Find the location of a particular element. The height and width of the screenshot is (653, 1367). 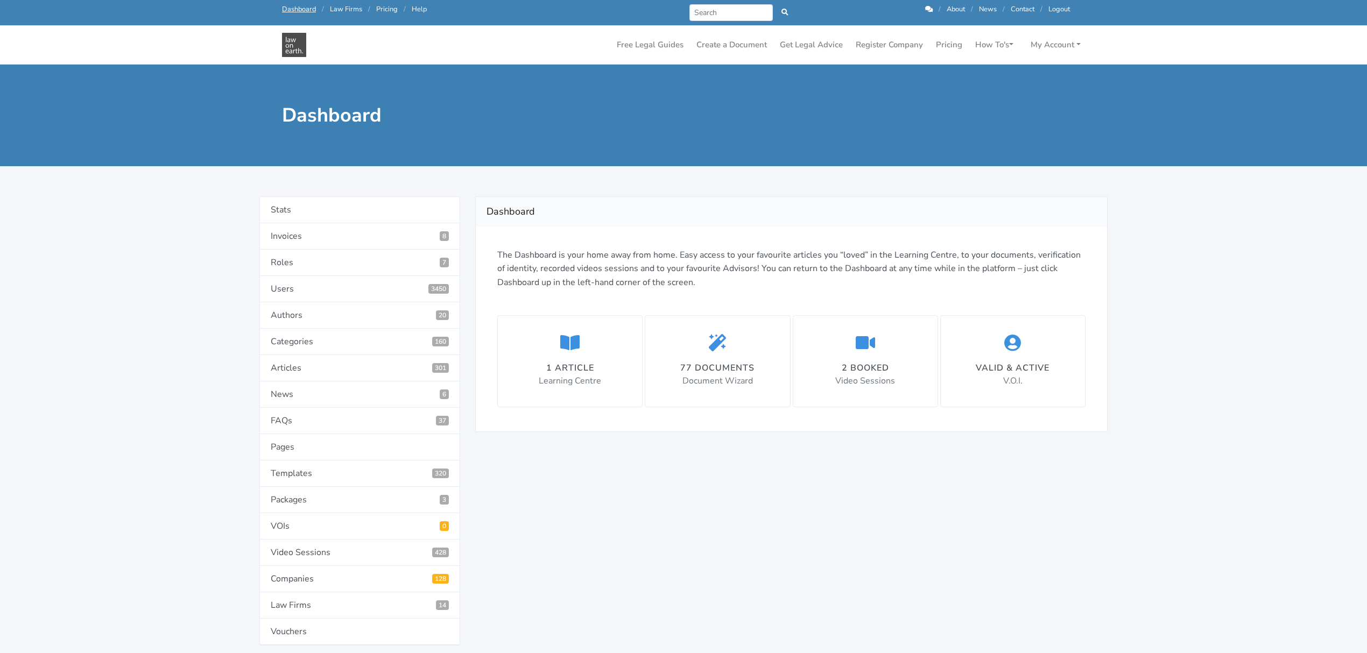

span: 8 is located at coordinates (444, 236).